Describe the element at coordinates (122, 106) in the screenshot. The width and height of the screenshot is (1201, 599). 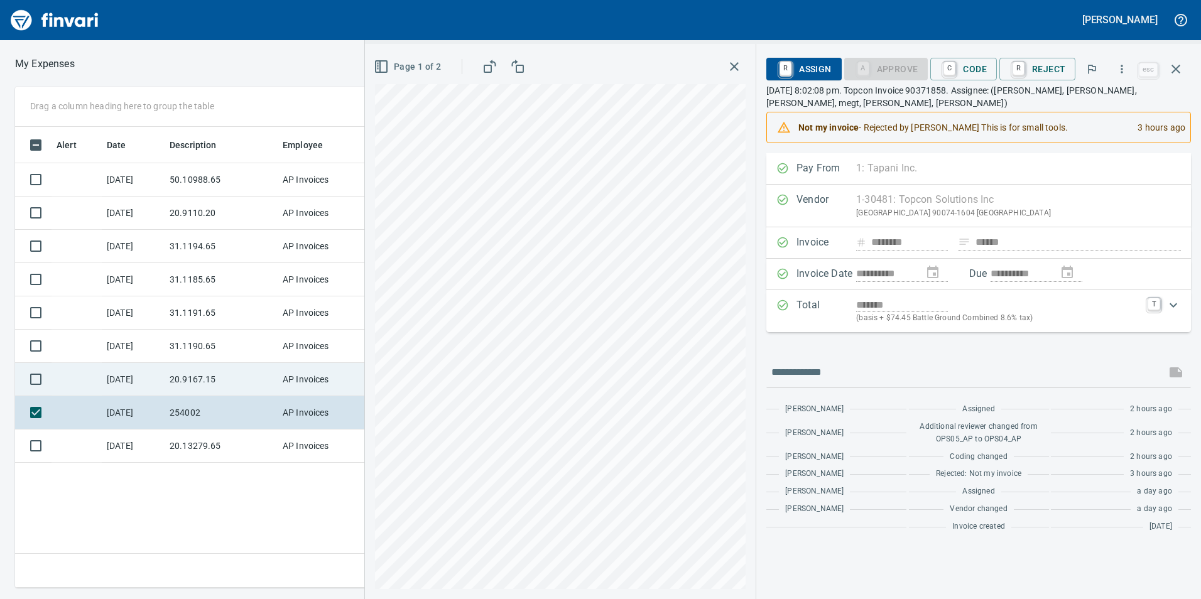
I see `p: Drag a column heading here to group the table` at that location.